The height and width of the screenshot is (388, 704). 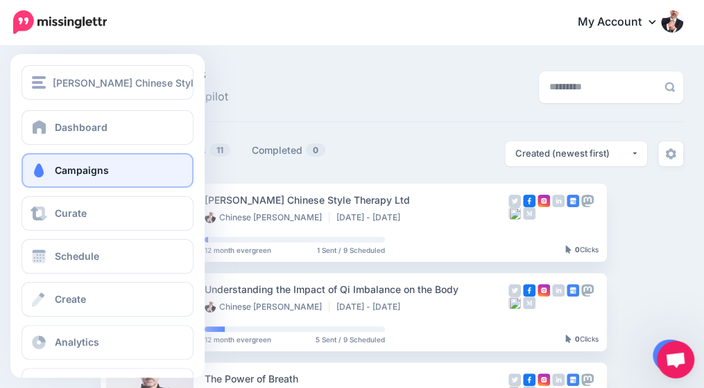 What do you see at coordinates (670, 154) in the screenshot?
I see `img: settings-grey.png` at bounding box center [670, 154].